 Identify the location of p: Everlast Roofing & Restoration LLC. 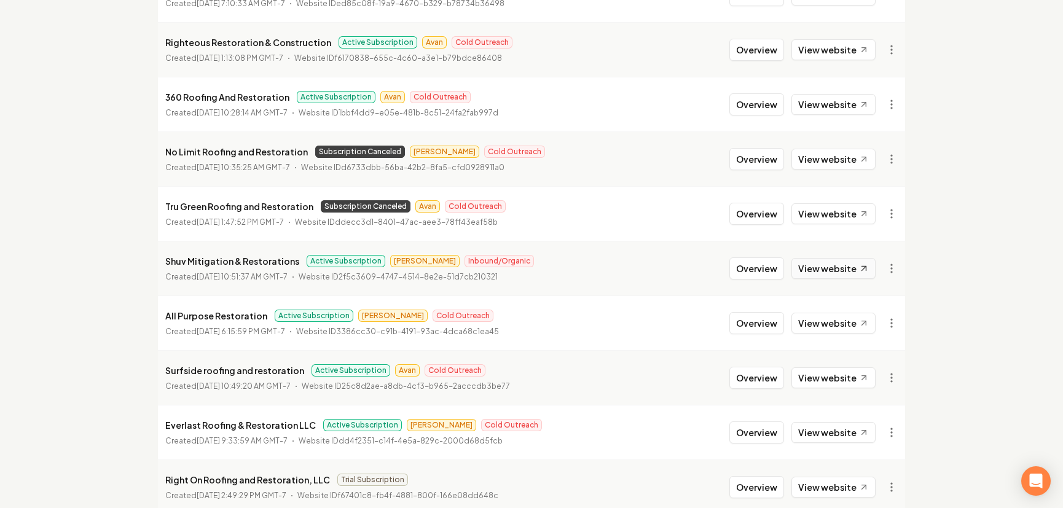
(240, 425).